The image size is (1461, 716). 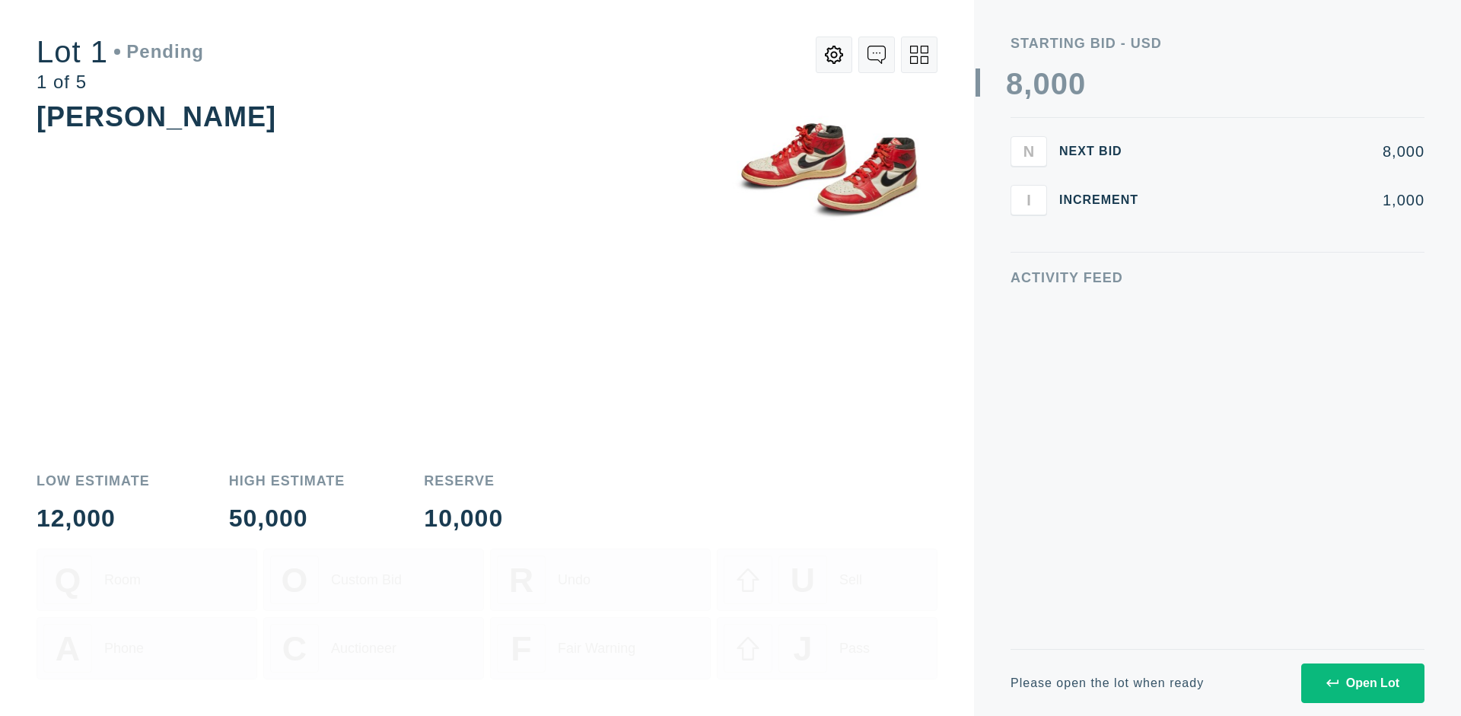 I want to click on div: Activity Feed, so click(x=1218, y=278).